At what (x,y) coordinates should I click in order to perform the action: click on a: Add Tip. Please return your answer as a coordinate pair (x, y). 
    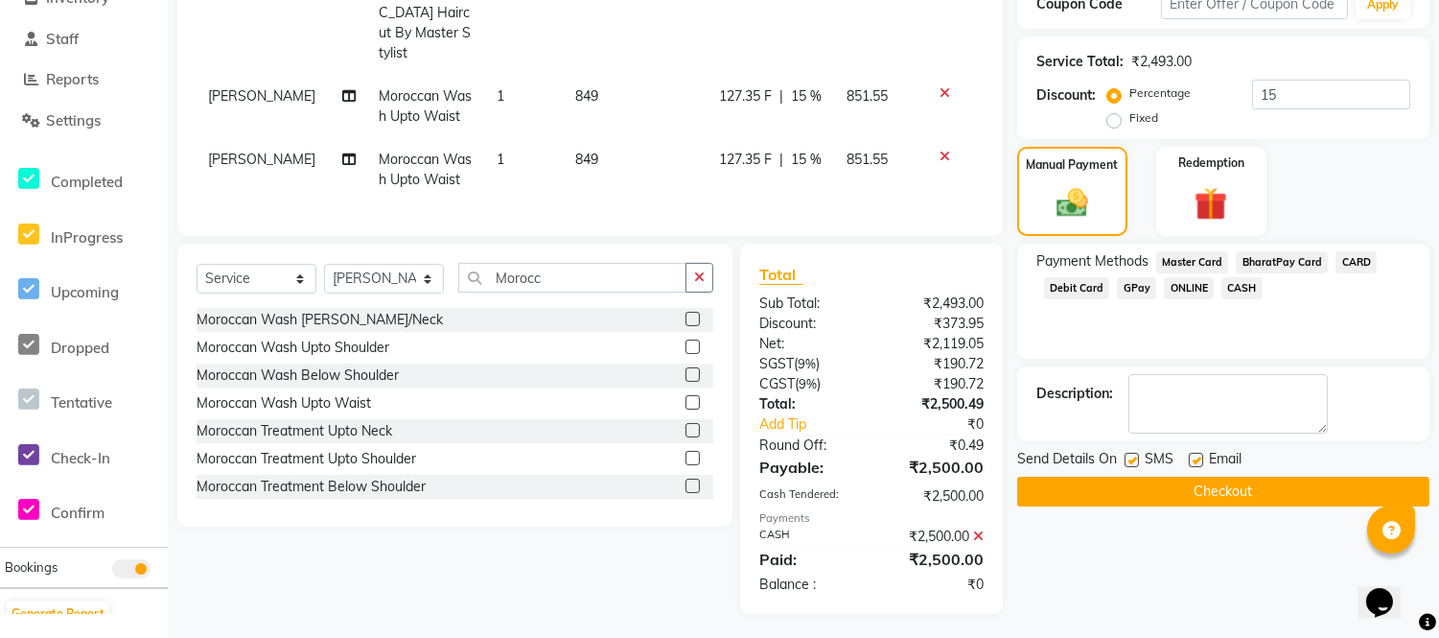
    Looking at the image, I should click on (819, 424).